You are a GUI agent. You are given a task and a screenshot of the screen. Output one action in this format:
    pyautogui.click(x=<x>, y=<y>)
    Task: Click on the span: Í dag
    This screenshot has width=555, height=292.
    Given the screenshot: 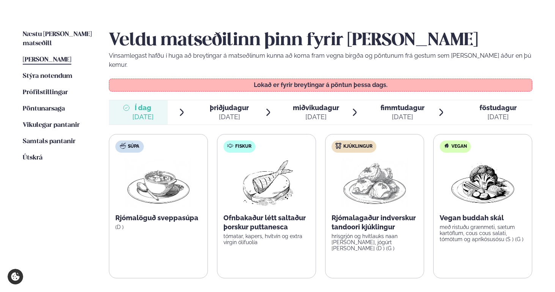 What is the action you would take?
    pyautogui.click(x=143, y=108)
    